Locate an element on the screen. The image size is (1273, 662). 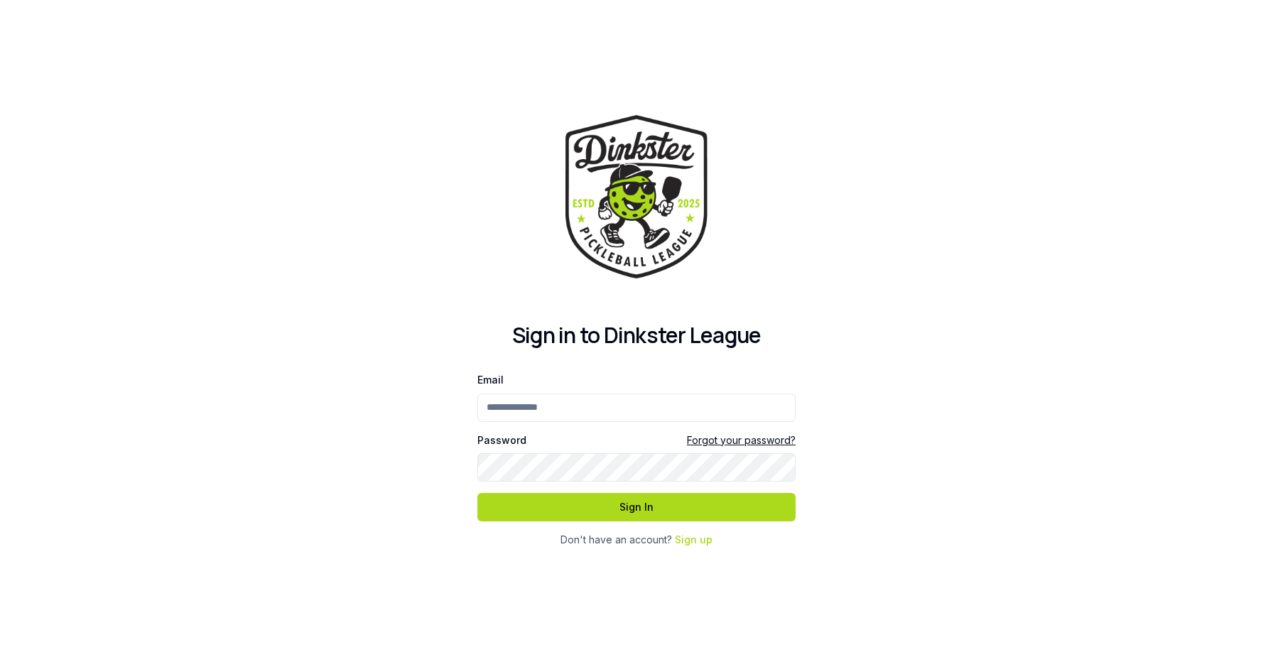
h2: Sign in to Dinkster League is located at coordinates (636, 335).